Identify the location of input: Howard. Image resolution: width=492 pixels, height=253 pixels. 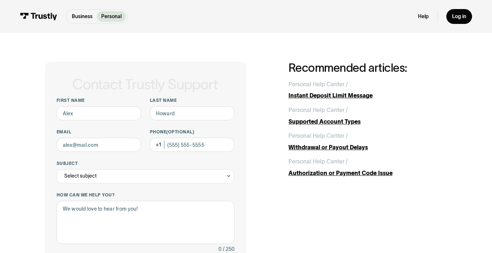
(192, 113).